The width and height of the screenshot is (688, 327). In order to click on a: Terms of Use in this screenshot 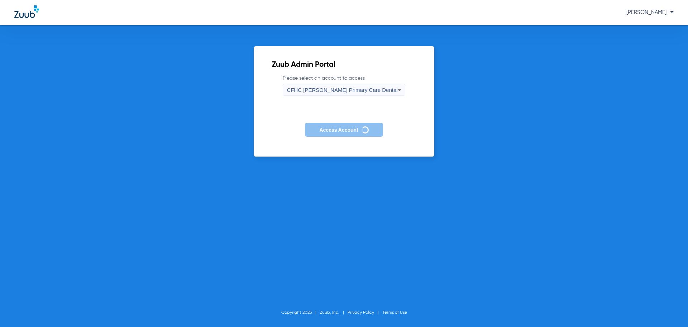, I will do `click(395, 312)`.